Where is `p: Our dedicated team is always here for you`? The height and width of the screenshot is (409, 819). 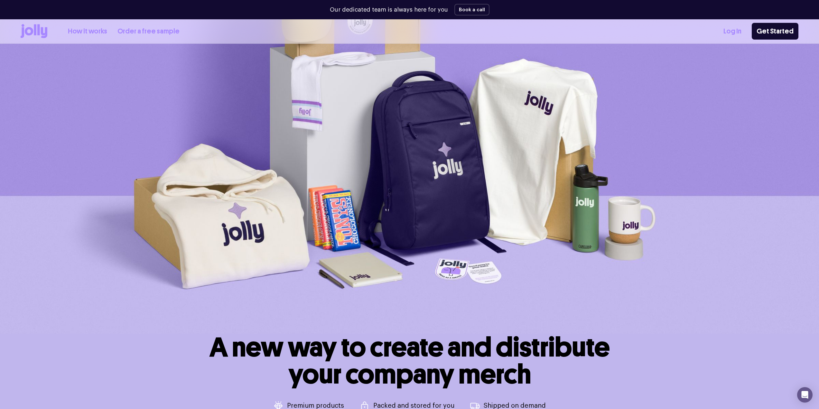 p: Our dedicated team is always here for you is located at coordinates (389, 10).